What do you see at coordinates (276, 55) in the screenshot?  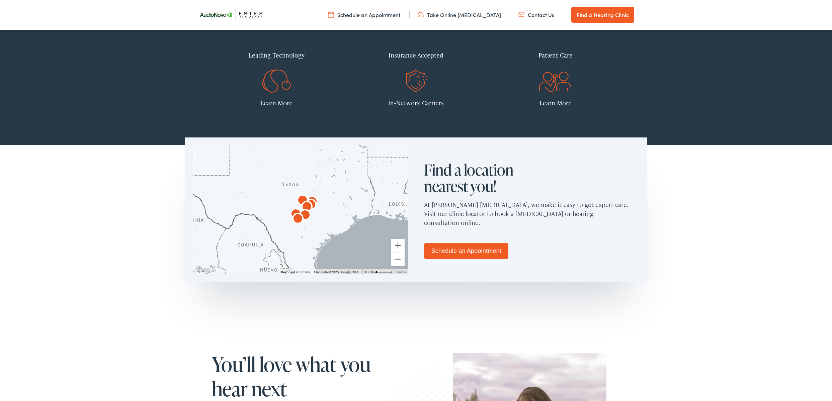 I see `div: Leading Technology` at bounding box center [276, 55].